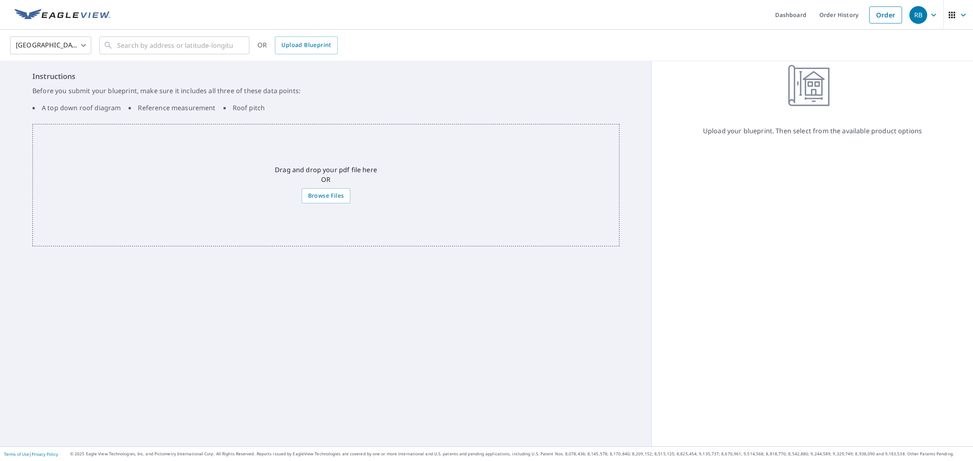  Describe the element at coordinates (326, 91) in the screenshot. I see `p: Before you submit your blueprint, make sure it includes all three of these data points:` at that location.